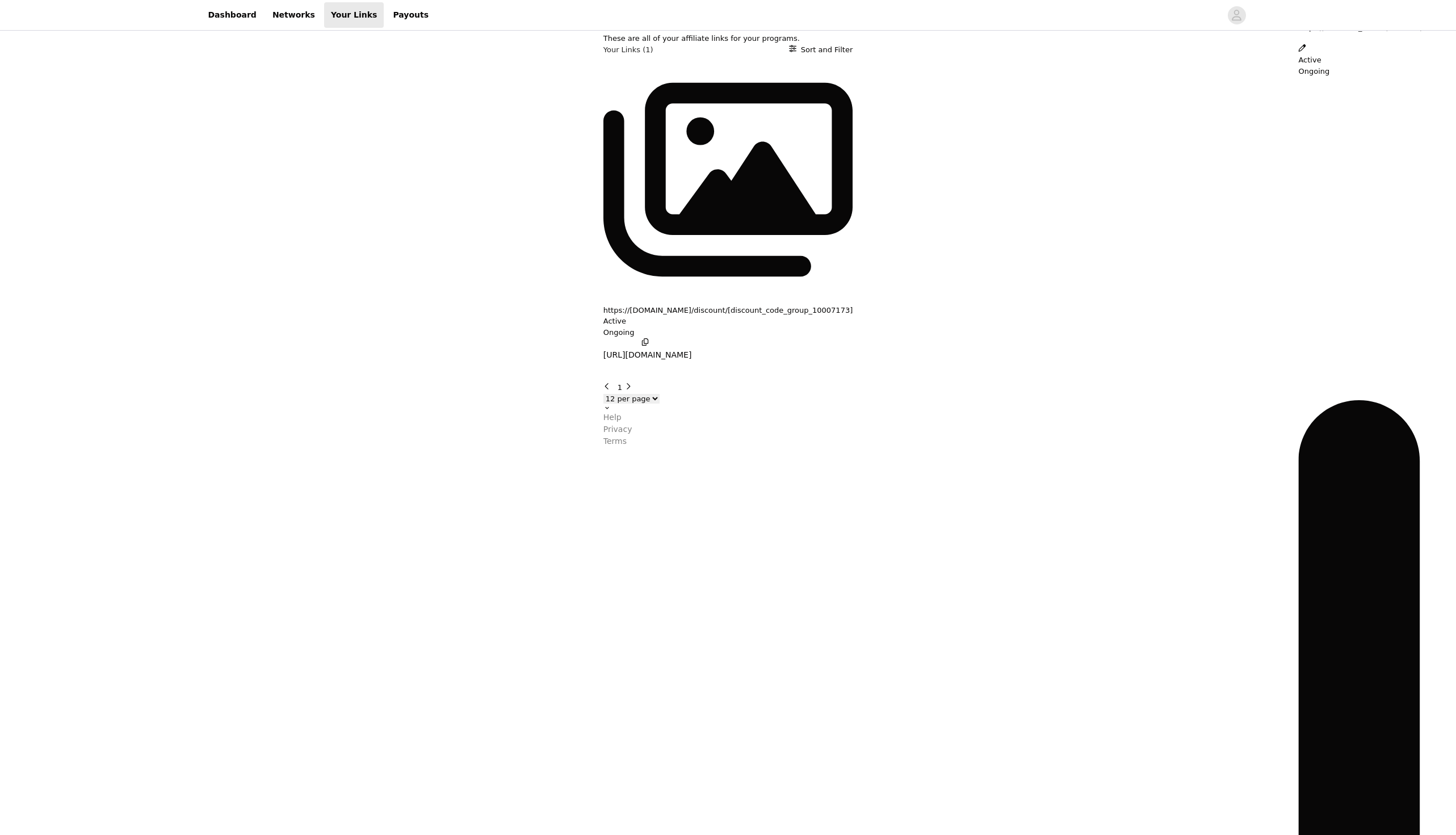  Describe the element at coordinates (630, 387) in the screenshot. I see `button: Go to next page` at that location.